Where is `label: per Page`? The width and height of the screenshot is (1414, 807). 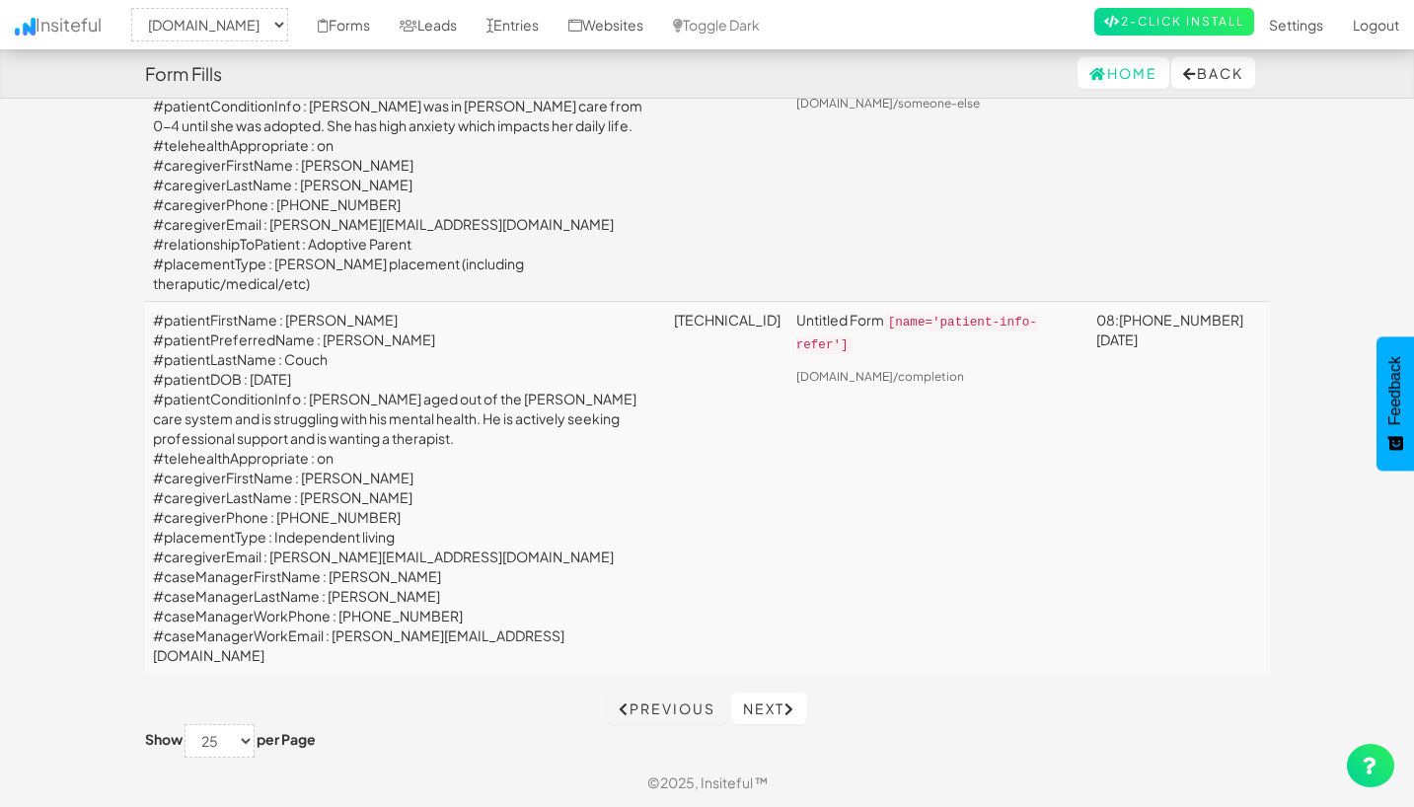
label: per Page is located at coordinates (286, 739).